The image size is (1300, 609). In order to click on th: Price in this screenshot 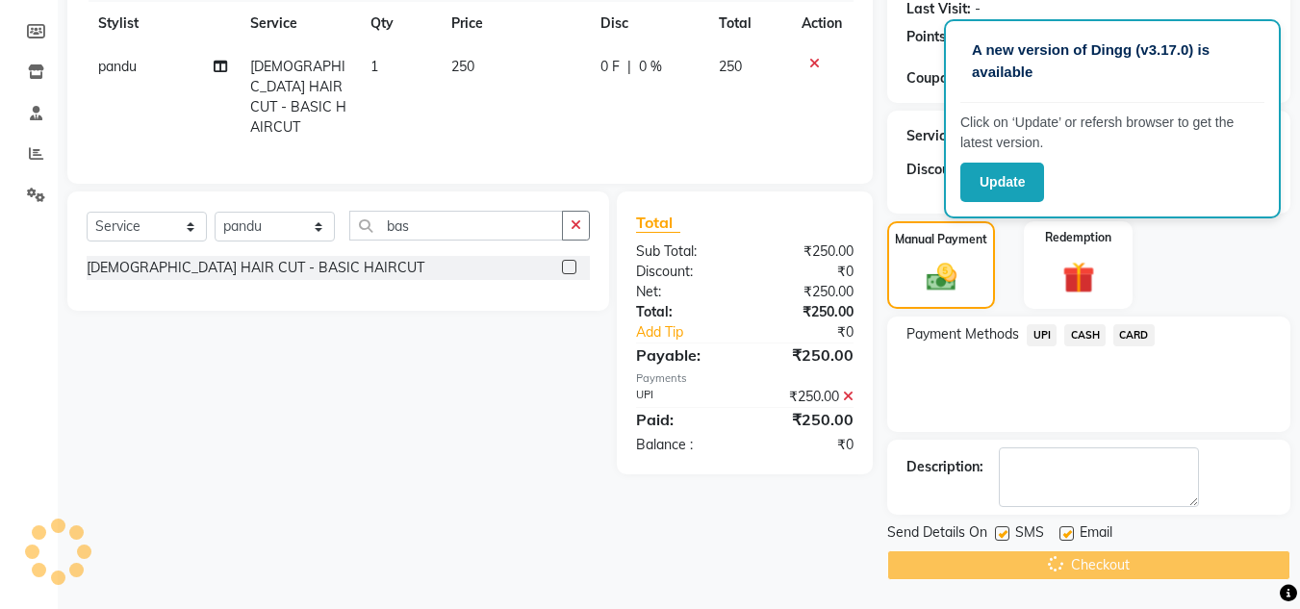, I will do `click(514, 23)`.